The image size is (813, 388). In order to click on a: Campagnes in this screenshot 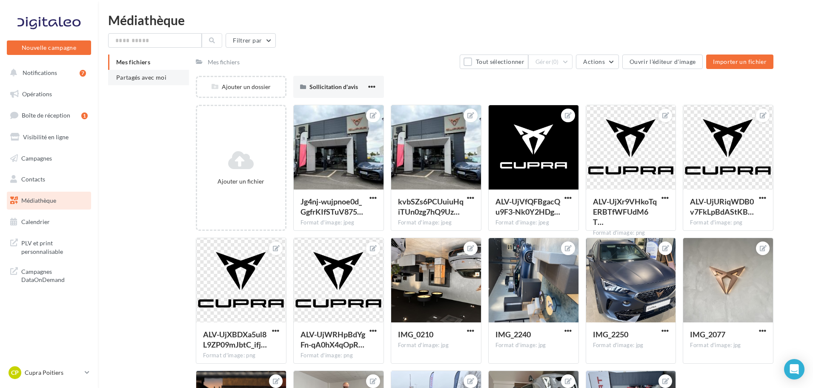, I will do `click(49, 158)`.